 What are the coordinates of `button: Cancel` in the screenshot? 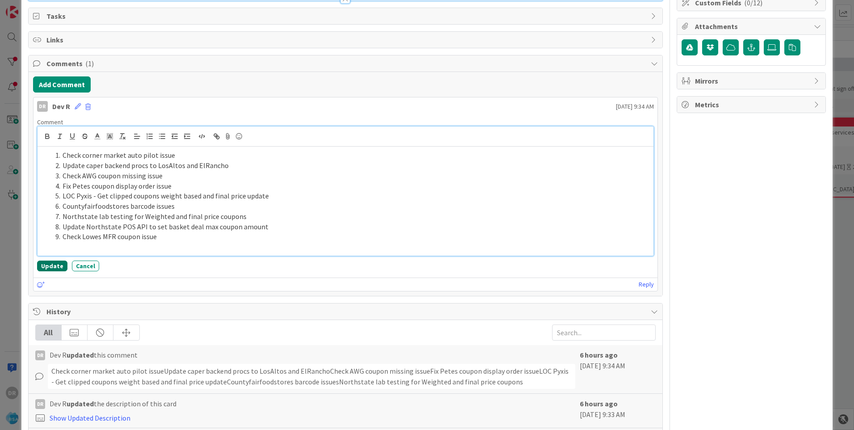 It's located at (85, 266).